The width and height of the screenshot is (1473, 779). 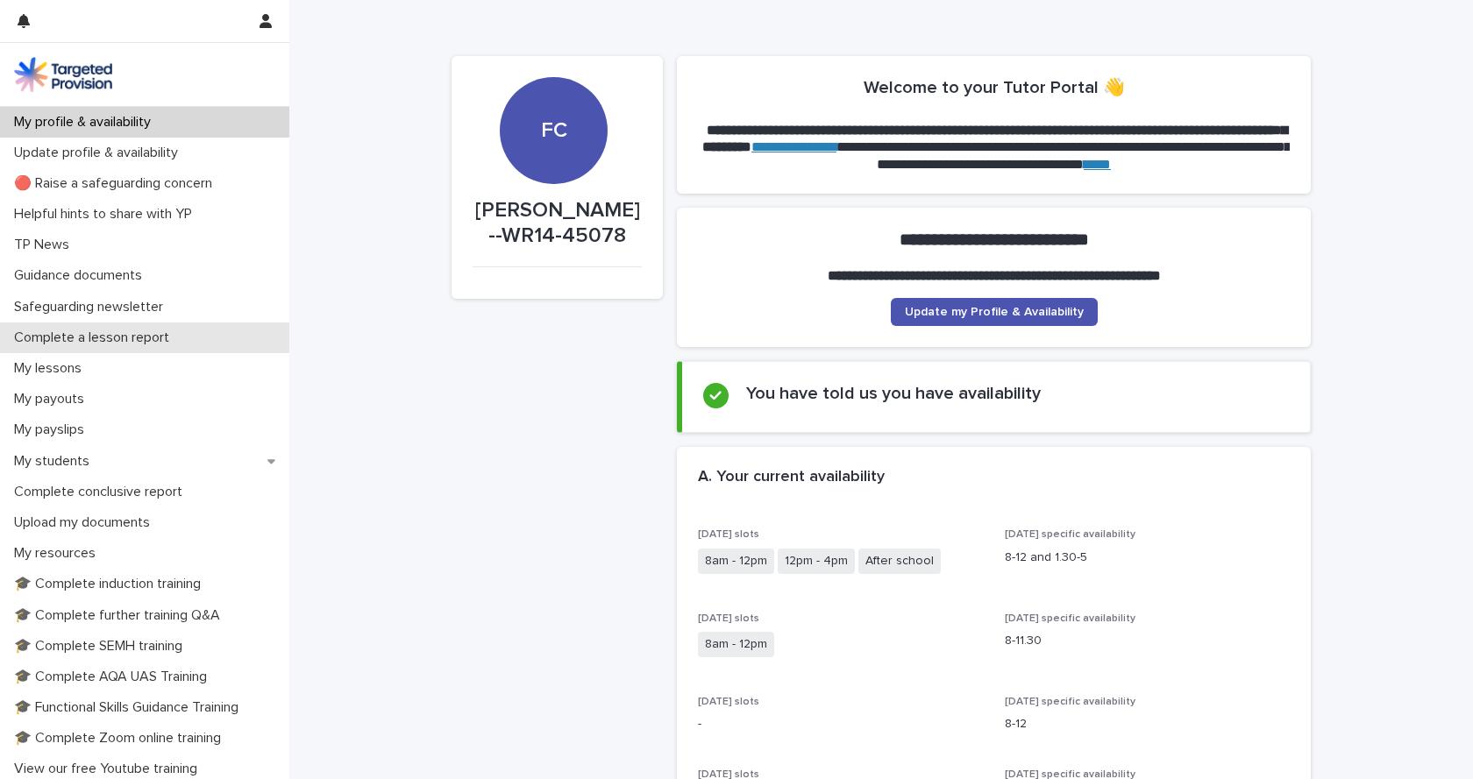 What do you see at coordinates (114, 677) in the screenshot?
I see `p: 🎓 Complete AQA UAS Training` at bounding box center [114, 677].